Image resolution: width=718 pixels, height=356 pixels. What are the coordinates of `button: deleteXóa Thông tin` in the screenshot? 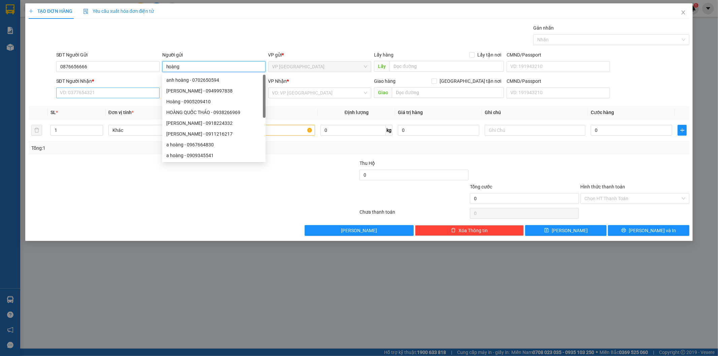 It's located at (469, 230).